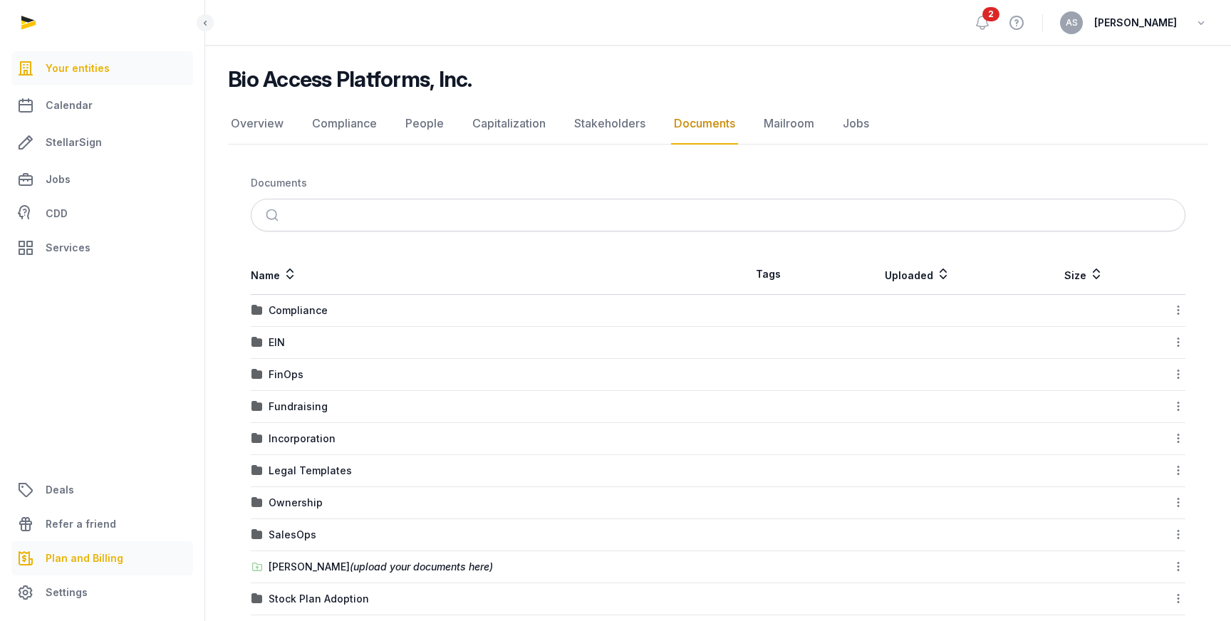 Image resolution: width=1231 pixels, height=621 pixels. I want to click on a: StellarSign, so click(102, 143).